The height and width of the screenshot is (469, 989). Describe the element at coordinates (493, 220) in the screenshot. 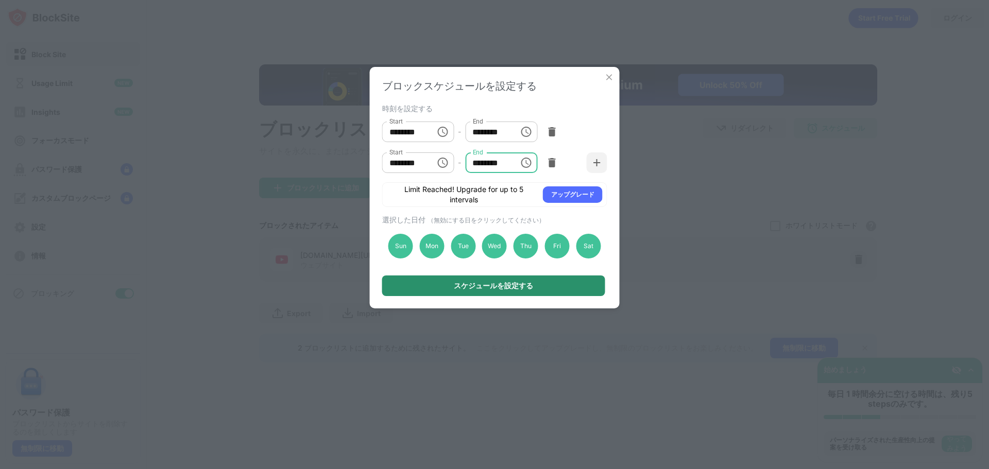

I see `div: 選択した日付` at that location.